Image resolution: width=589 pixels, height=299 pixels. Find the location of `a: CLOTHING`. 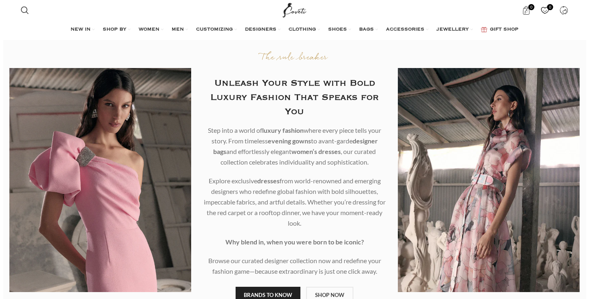

a: CLOTHING is located at coordinates (304, 30).